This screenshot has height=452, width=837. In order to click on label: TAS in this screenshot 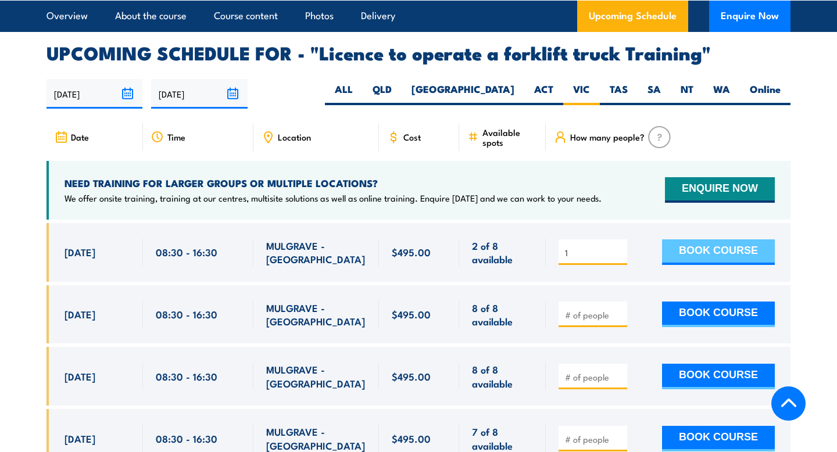, I will do `click(618, 94)`.